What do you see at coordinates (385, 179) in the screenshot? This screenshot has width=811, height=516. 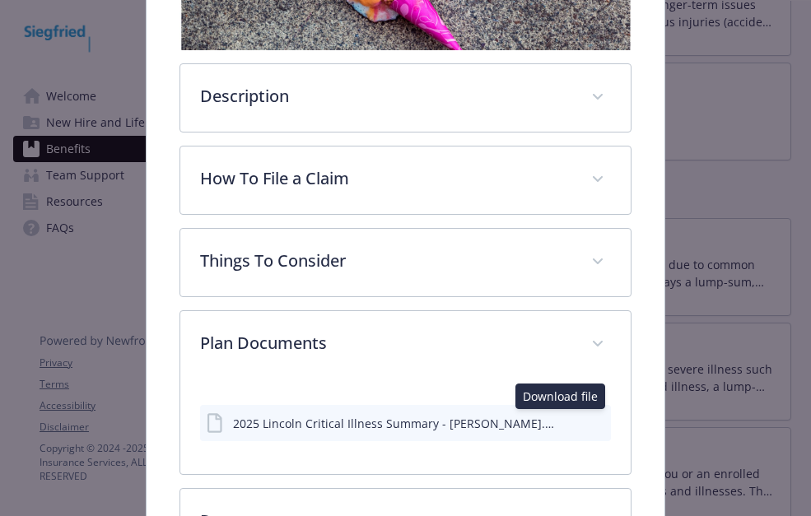 I see `p: How To File a Claim` at bounding box center [385, 179].